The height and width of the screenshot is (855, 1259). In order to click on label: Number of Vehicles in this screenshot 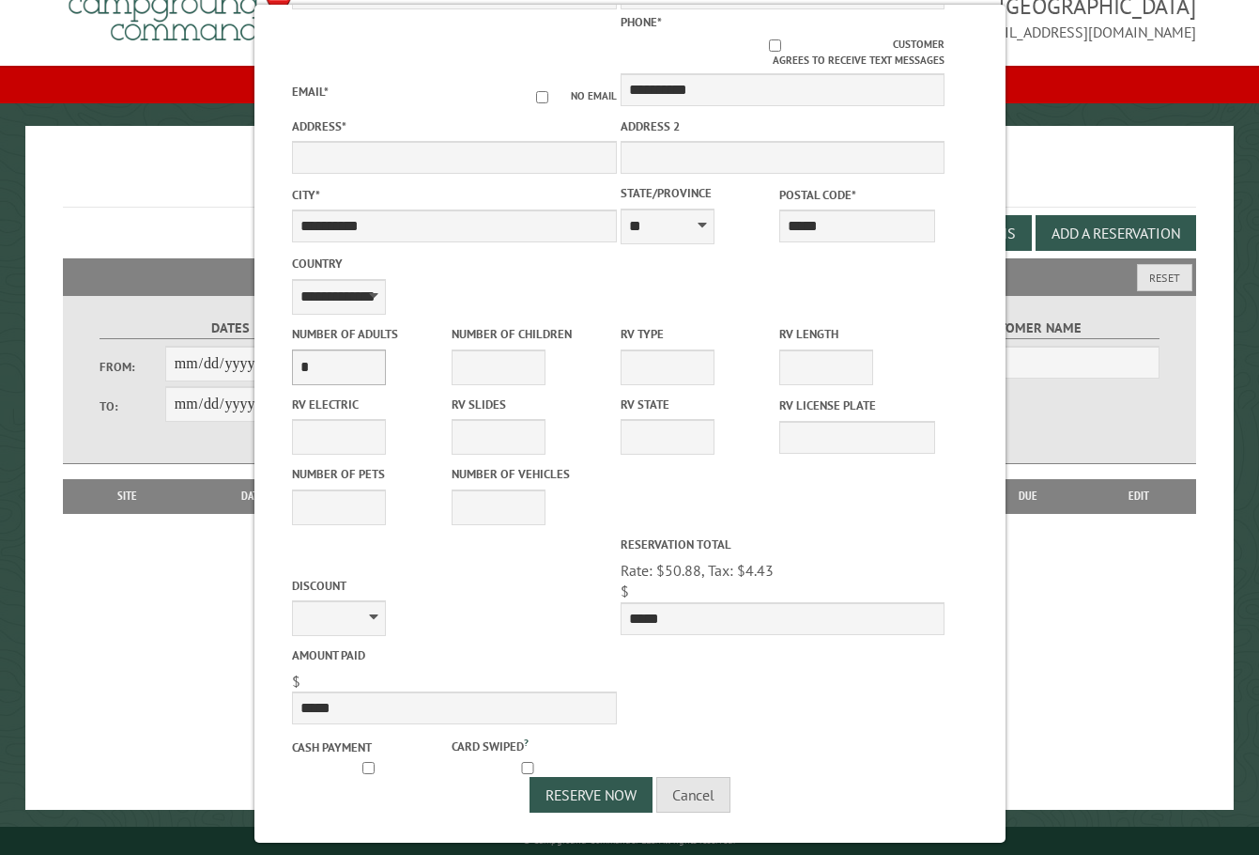, I will do `click(529, 473)`.